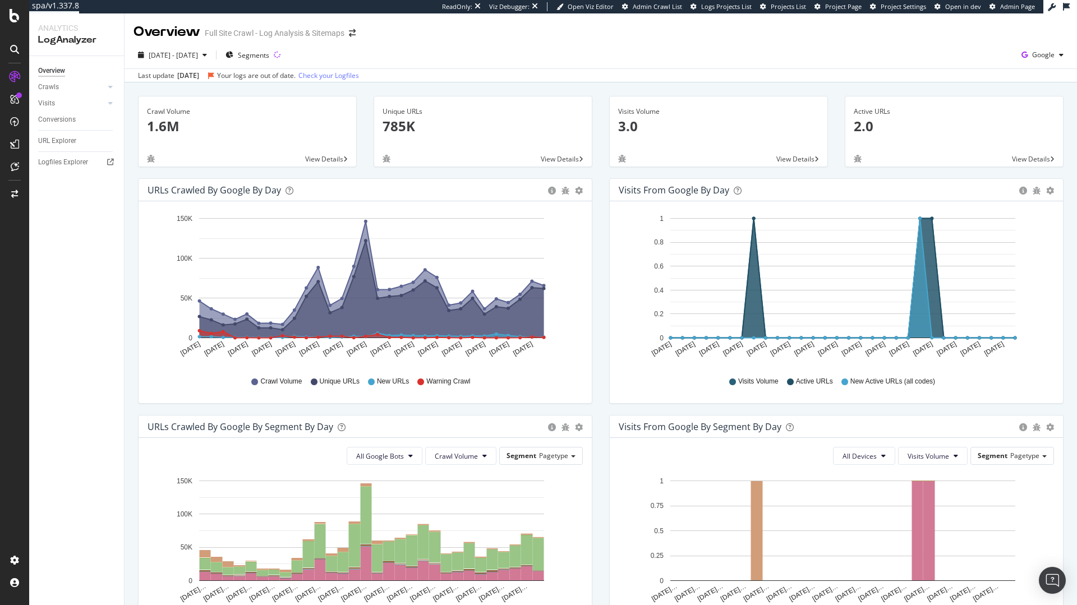 The width and height of the screenshot is (1077, 605). What do you see at coordinates (815, 381) in the screenshot?
I see `span: Active URLs` at bounding box center [815, 381].